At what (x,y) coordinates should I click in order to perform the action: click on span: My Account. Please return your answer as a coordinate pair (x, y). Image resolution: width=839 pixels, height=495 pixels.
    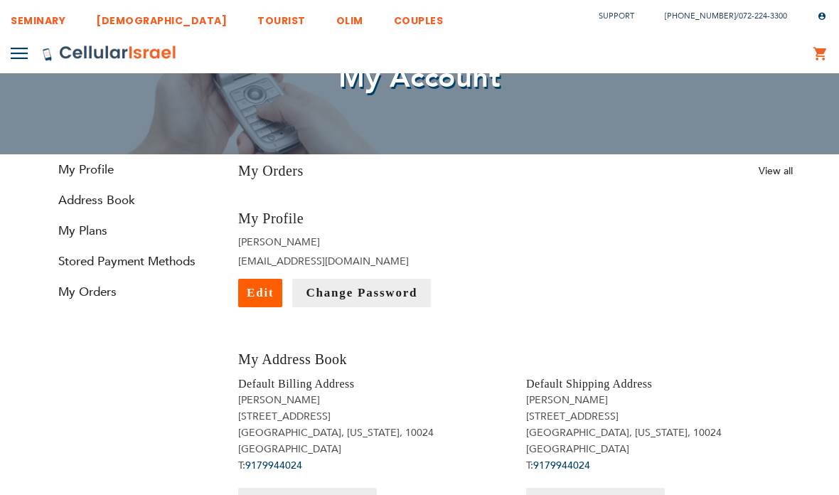
    Looking at the image, I should click on (419, 77).